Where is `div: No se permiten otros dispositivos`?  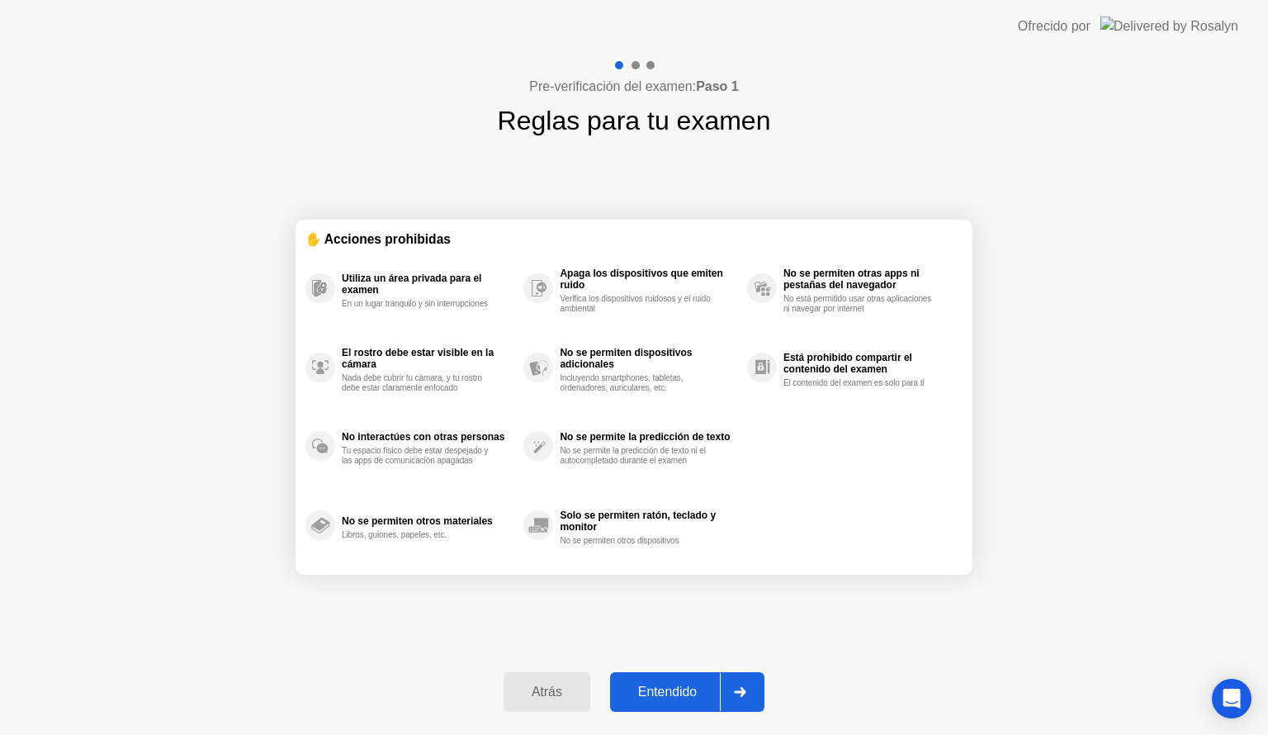
div: No se permiten otros dispositivos is located at coordinates (637, 541).